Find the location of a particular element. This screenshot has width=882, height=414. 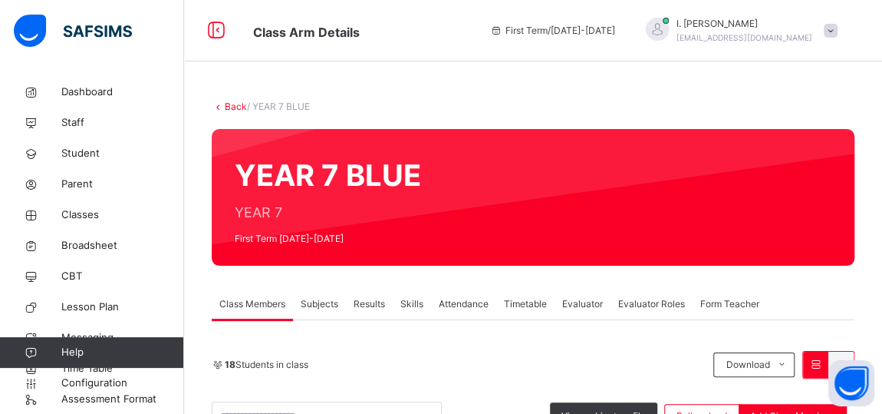

span: Class Members is located at coordinates (252, 304).